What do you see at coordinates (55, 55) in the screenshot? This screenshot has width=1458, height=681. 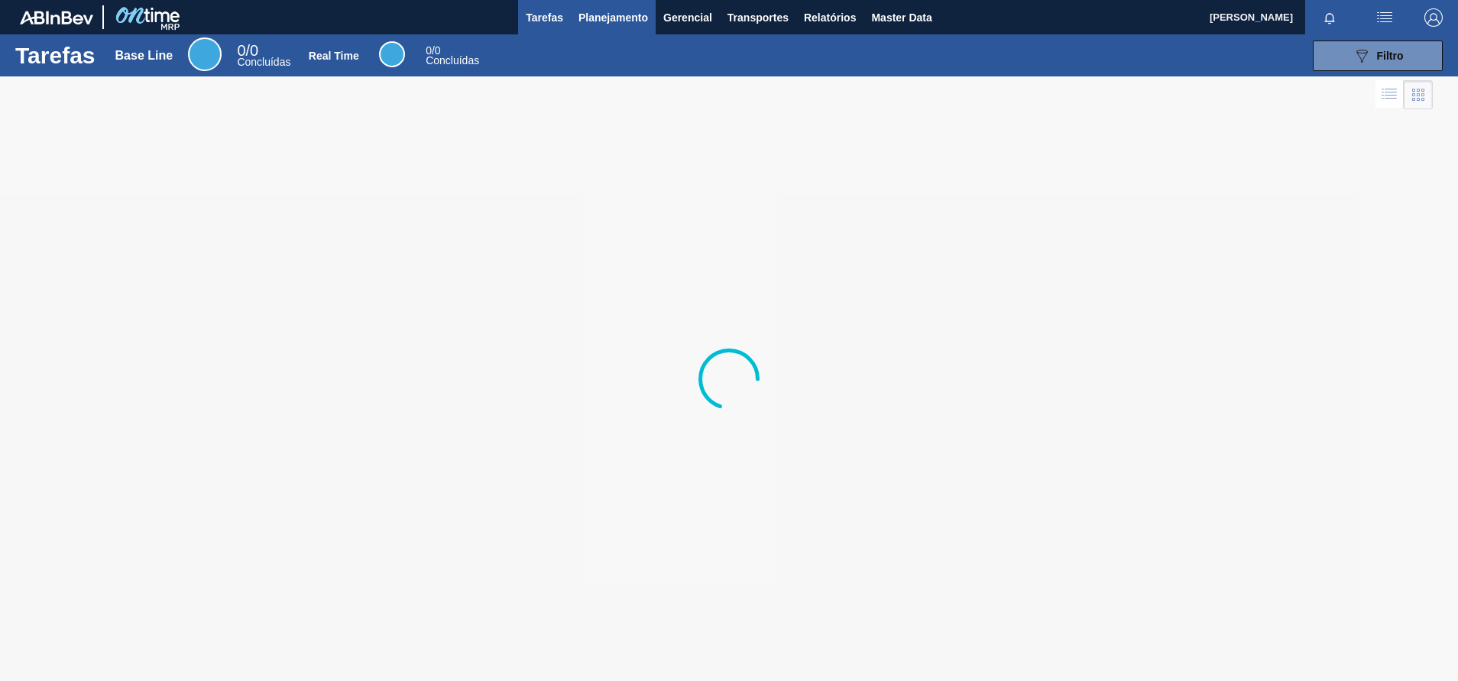 I see `h1: Tarefas` at bounding box center [55, 55].